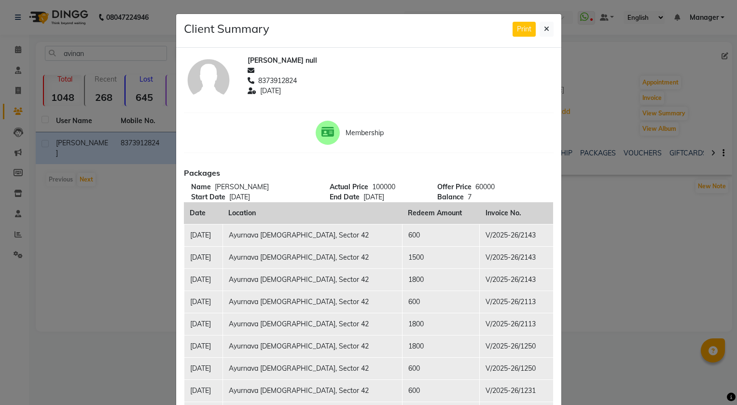 The width and height of the screenshot is (737, 405). Describe the element at coordinates (441, 213) in the screenshot. I see `th: Redeem Amount` at that location.